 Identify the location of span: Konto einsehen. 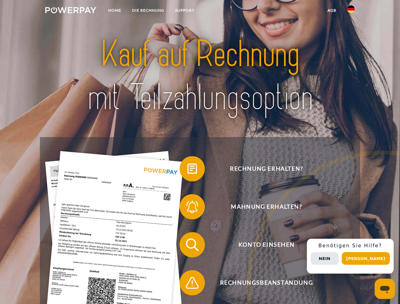
(266, 245).